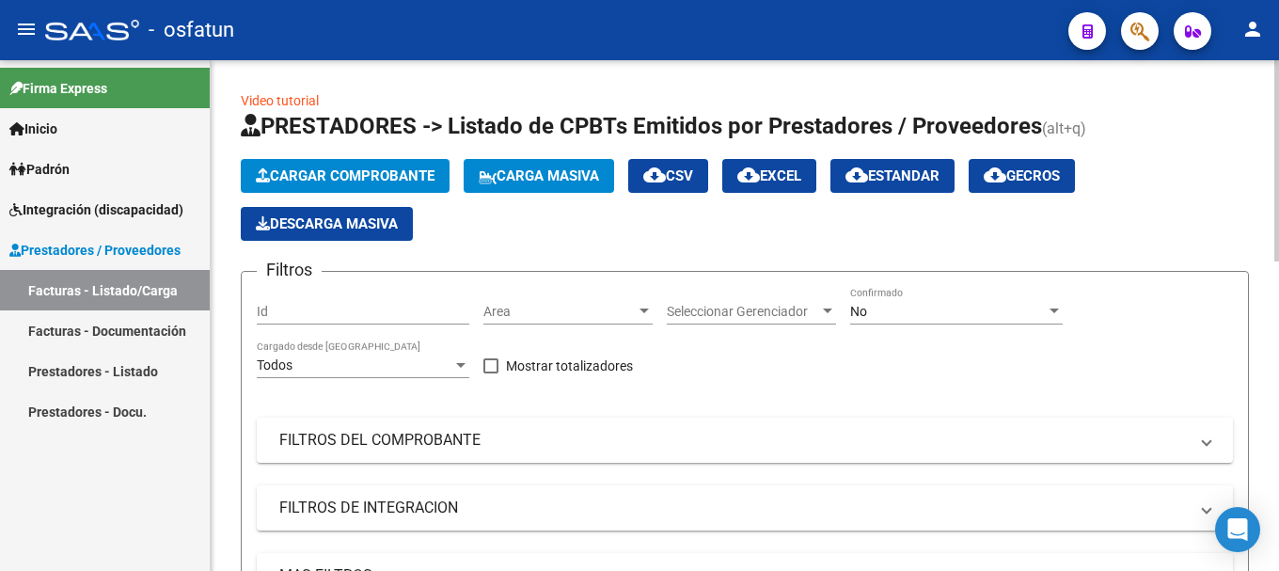  I want to click on span: Todos, so click(275, 365).